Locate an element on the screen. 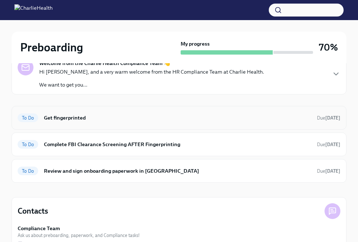  strong: My progress is located at coordinates (195, 44).